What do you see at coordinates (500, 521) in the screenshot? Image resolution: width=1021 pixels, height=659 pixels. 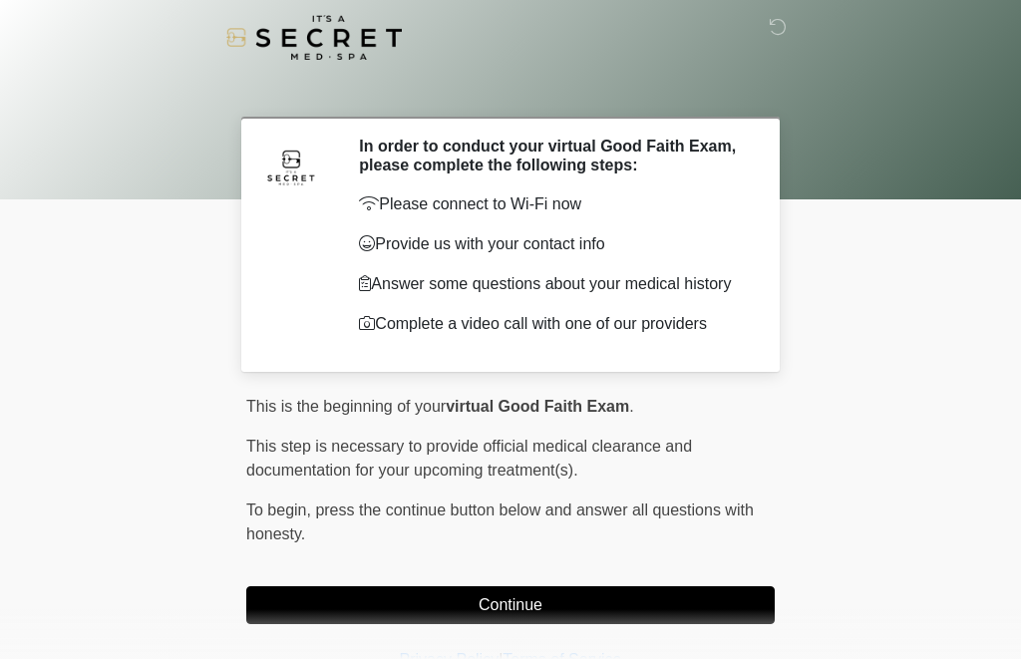 I see `span: press the continue button below and answer all questions with honesty.` at bounding box center [500, 521].